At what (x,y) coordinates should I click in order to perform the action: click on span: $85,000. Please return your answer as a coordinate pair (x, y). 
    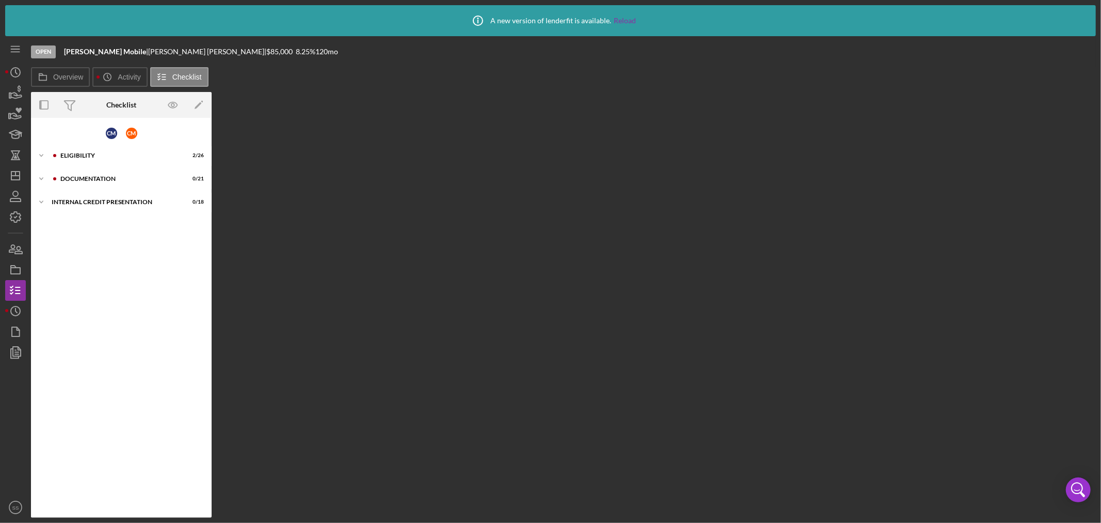
    Looking at the image, I should click on (279, 51).